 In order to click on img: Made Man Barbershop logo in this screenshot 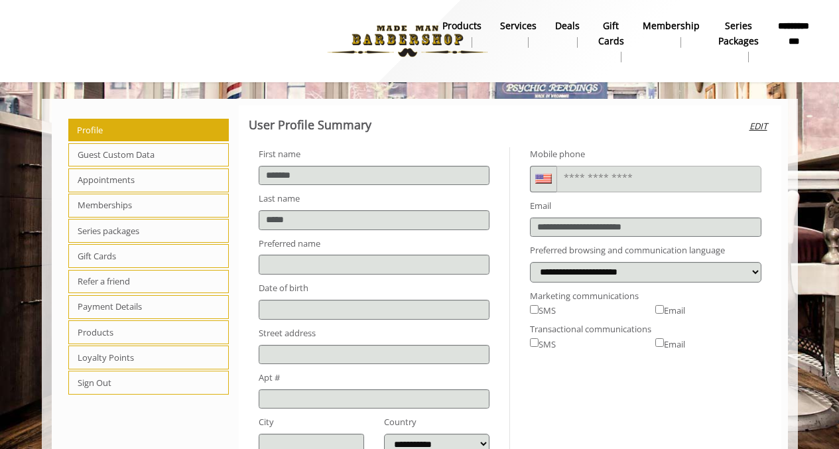, I will do `click(407, 41)`.